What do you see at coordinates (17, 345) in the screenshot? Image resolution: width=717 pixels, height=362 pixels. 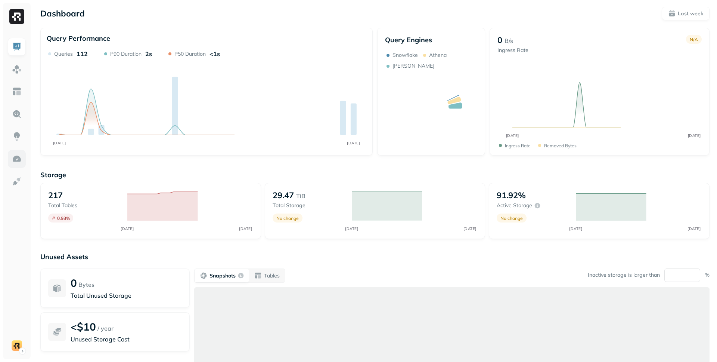 I see `img: demo` at bounding box center [17, 345].